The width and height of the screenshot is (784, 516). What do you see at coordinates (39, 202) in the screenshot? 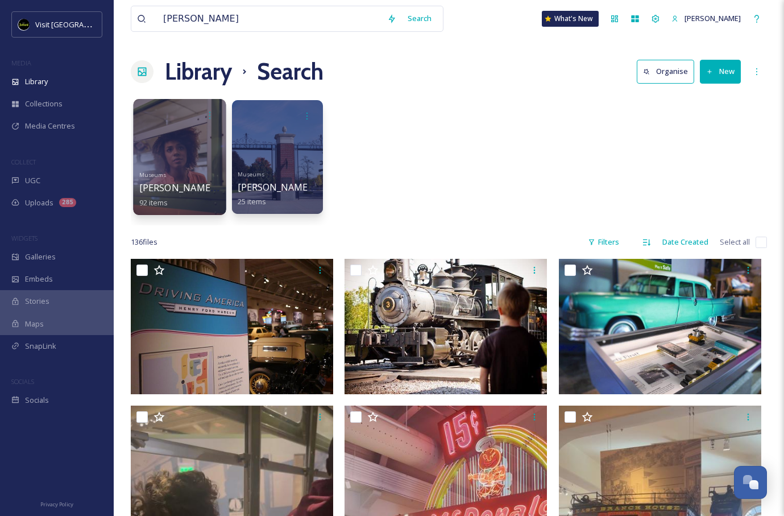
I see `span: Uploads` at bounding box center [39, 202].